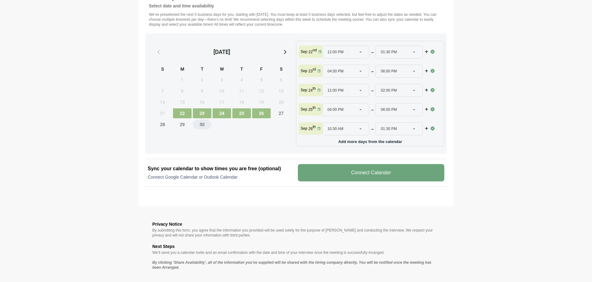 Image resolution: width=592 pixels, height=282 pixels. I want to click on span: Friday, September 12, 2025, so click(261, 91).